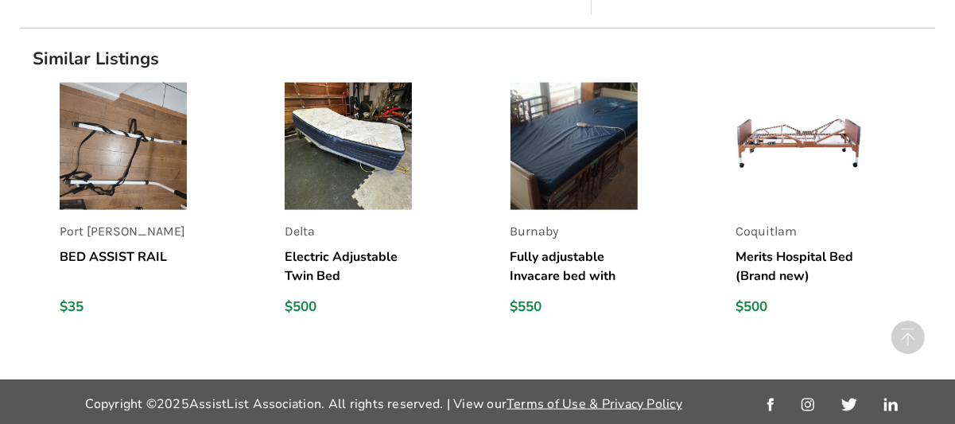 The image size is (955, 424). Describe the element at coordinates (123, 307) in the screenshot. I see `div: $35` at that location.